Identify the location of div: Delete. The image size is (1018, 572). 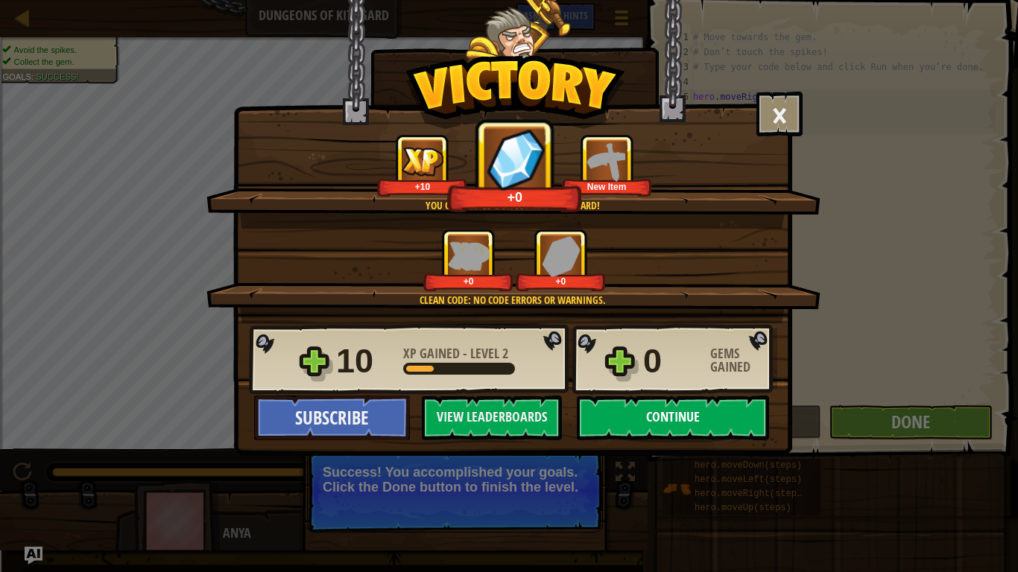
(509, 53).